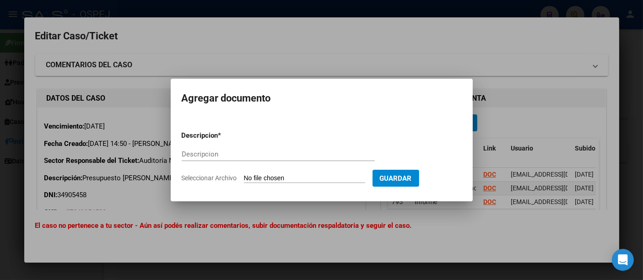  What do you see at coordinates (322, 98) in the screenshot?
I see `h2: Agregar documento` at bounding box center [322, 98].